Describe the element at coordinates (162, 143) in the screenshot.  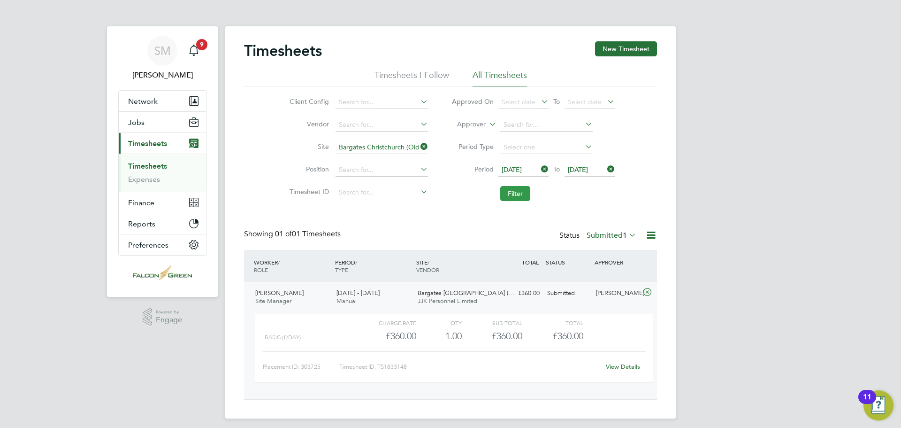
I see `button: Timesheets` at that location.